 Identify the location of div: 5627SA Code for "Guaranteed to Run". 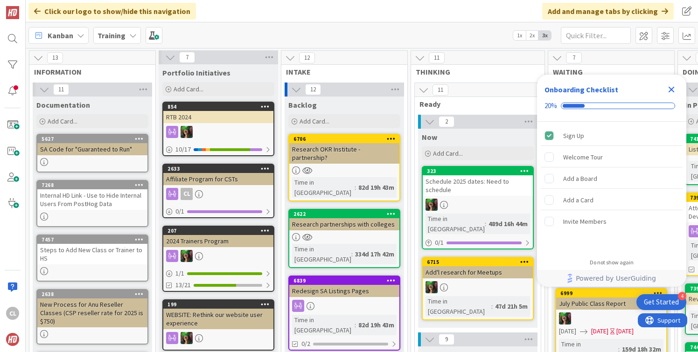
(92, 145).